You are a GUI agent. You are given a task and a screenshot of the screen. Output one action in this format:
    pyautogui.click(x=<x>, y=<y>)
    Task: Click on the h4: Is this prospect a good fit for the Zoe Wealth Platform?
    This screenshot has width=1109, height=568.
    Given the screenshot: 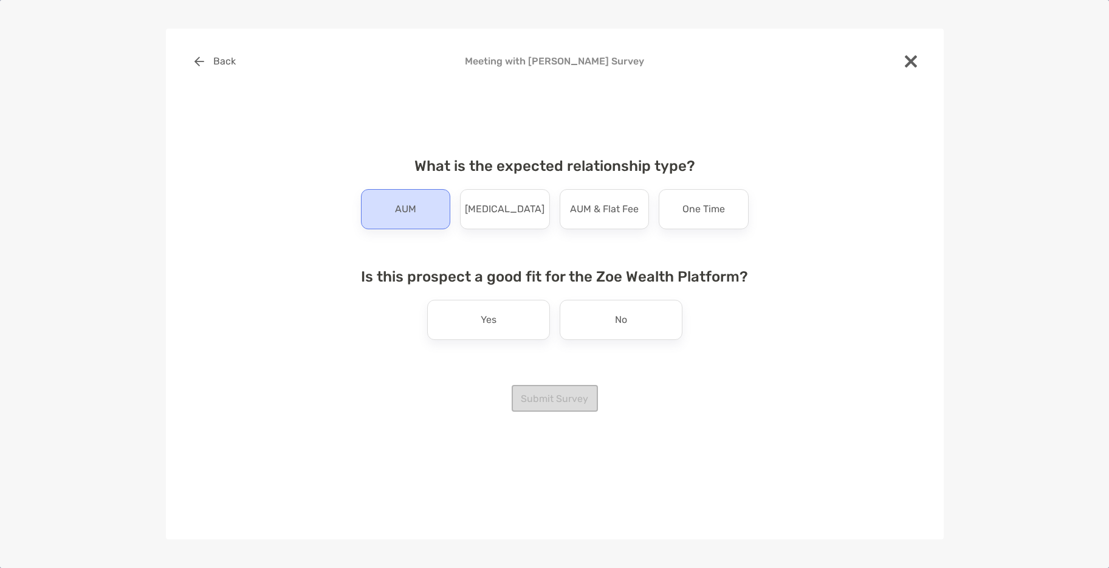 What is the action you would take?
    pyautogui.click(x=555, y=277)
    